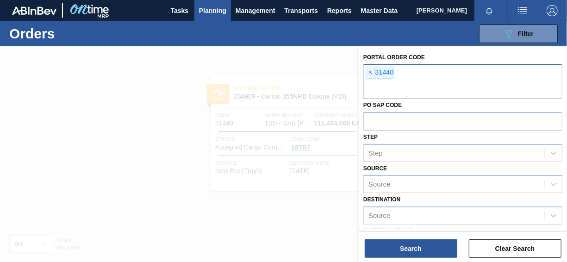 This screenshot has height=262, width=567. Describe the element at coordinates (394, 57) in the screenshot. I see `label: Portal Order Code` at that location.